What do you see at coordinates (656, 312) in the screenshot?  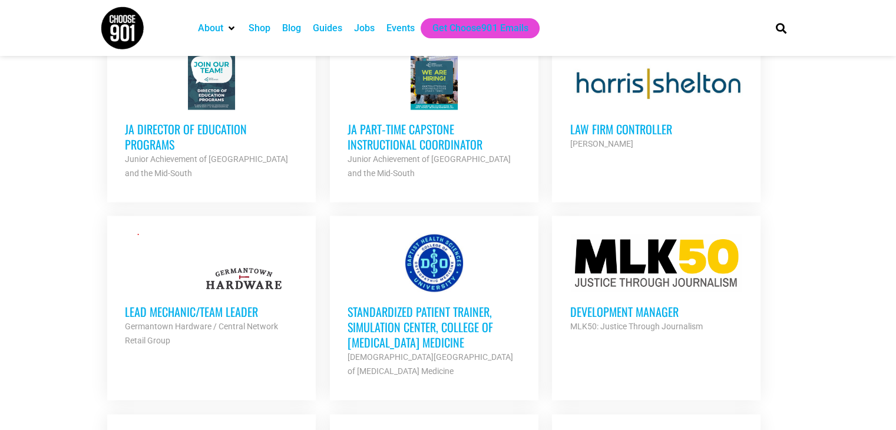 I see `h3: Development Manager` at bounding box center [656, 312].